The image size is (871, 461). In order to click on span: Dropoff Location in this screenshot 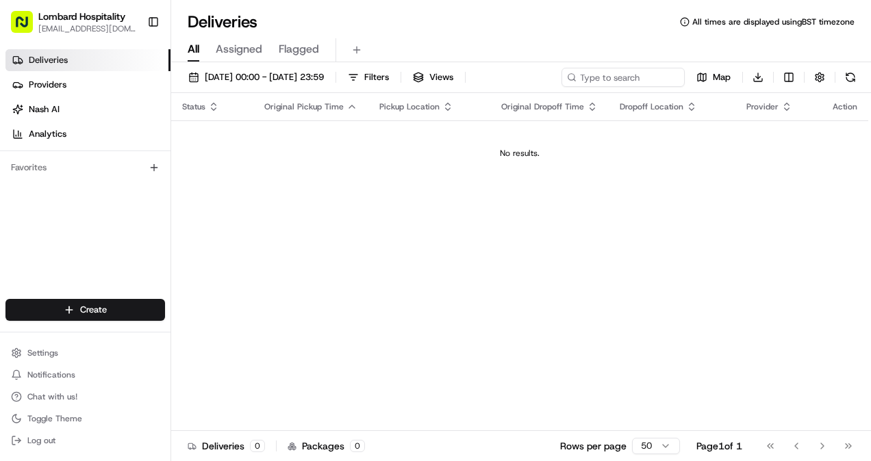, I will do `click(651, 107)`.